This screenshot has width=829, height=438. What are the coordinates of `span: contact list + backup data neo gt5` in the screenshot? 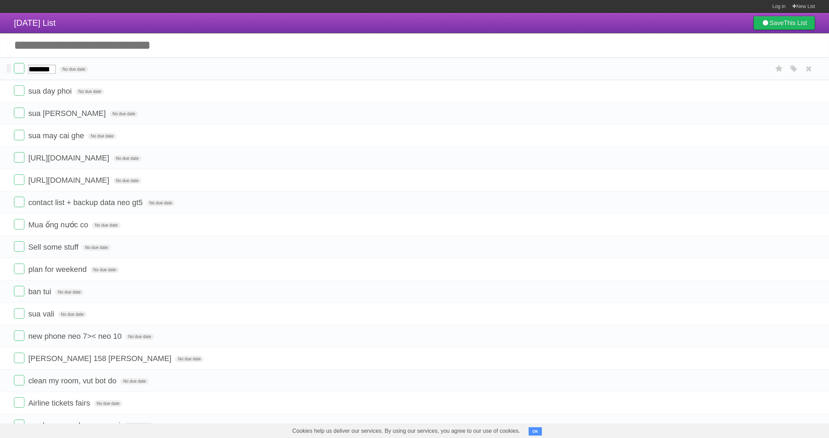 It's located at (86, 202).